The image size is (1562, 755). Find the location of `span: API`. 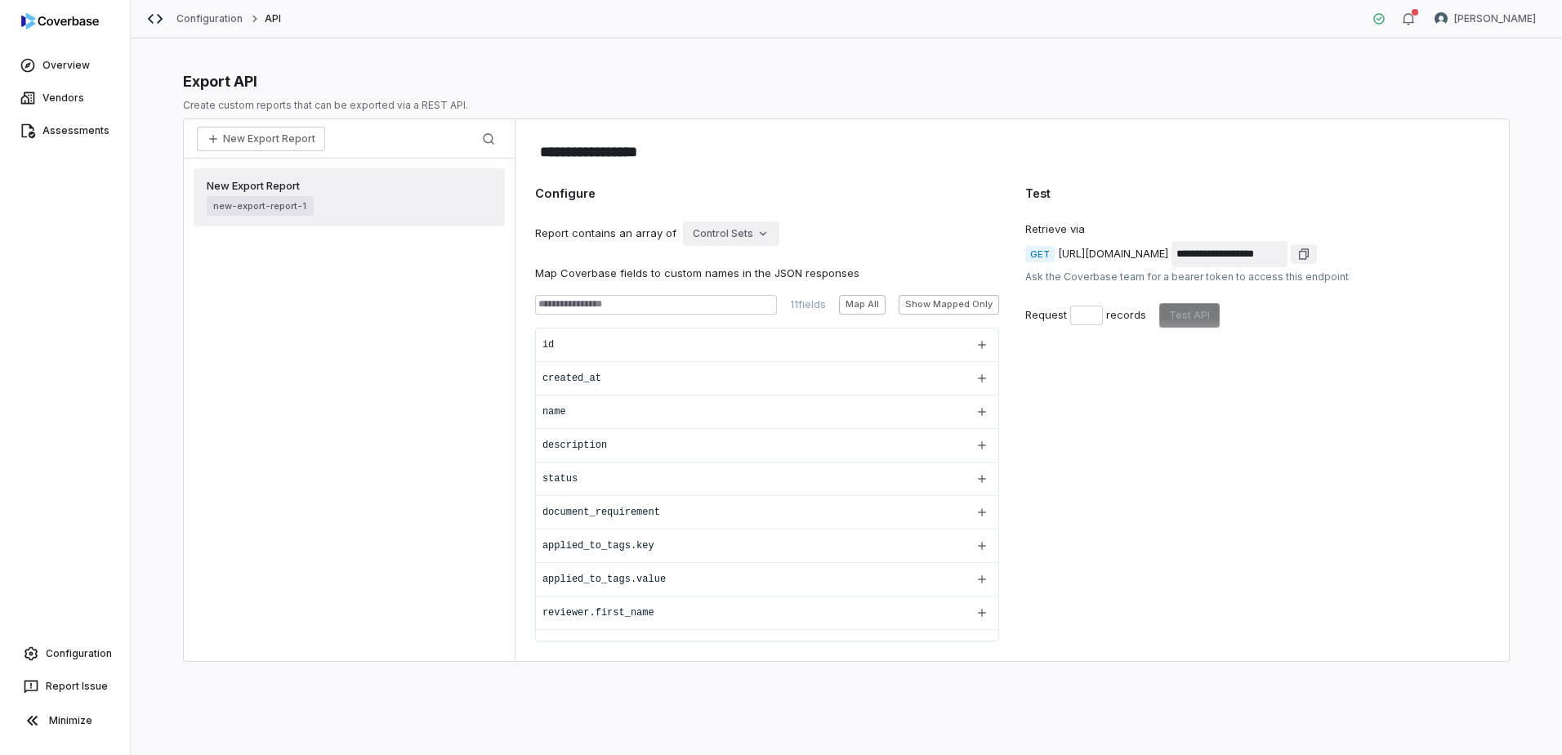

span: API is located at coordinates (273, 19).